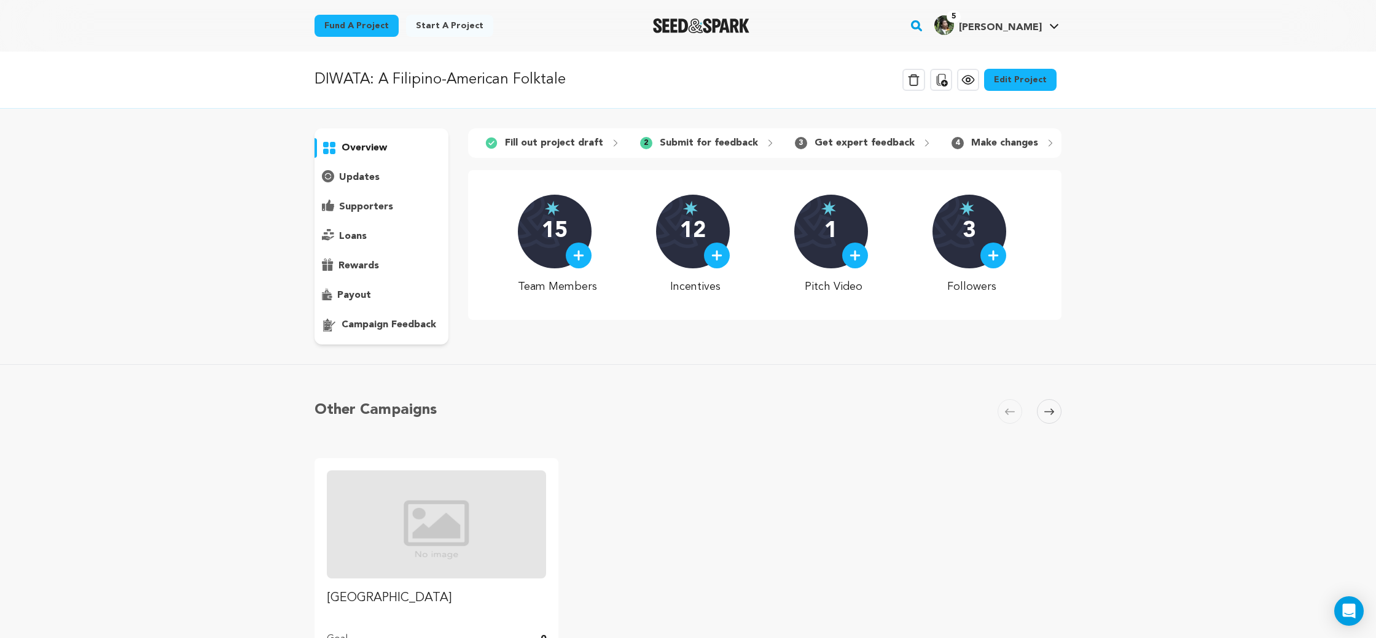 The height and width of the screenshot is (638, 1376). Describe the element at coordinates (359, 178) in the screenshot. I see `p: updates` at that location.